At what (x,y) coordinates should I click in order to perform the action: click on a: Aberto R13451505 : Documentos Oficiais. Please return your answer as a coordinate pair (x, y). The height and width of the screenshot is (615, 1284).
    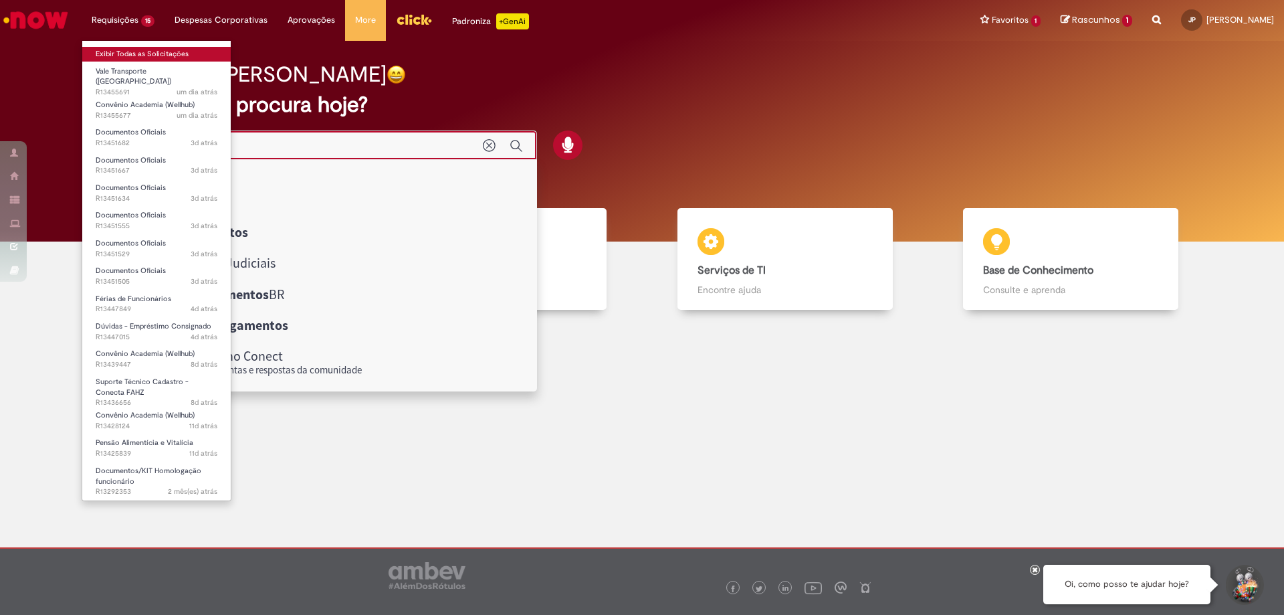
    Looking at the image, I should click on (157, 276).